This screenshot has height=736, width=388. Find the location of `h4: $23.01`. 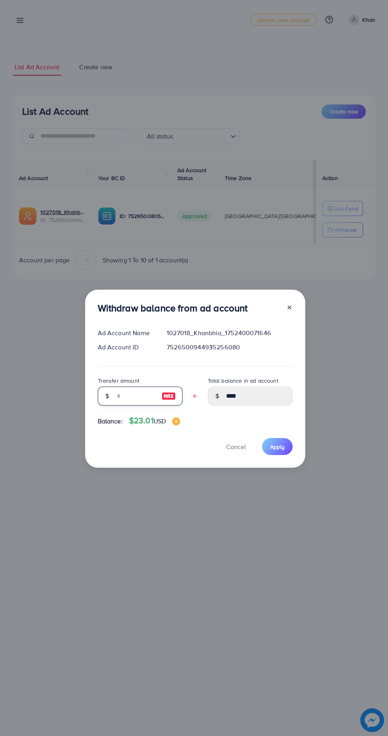

h4: $23.01 is located at coordinates (154, 421).